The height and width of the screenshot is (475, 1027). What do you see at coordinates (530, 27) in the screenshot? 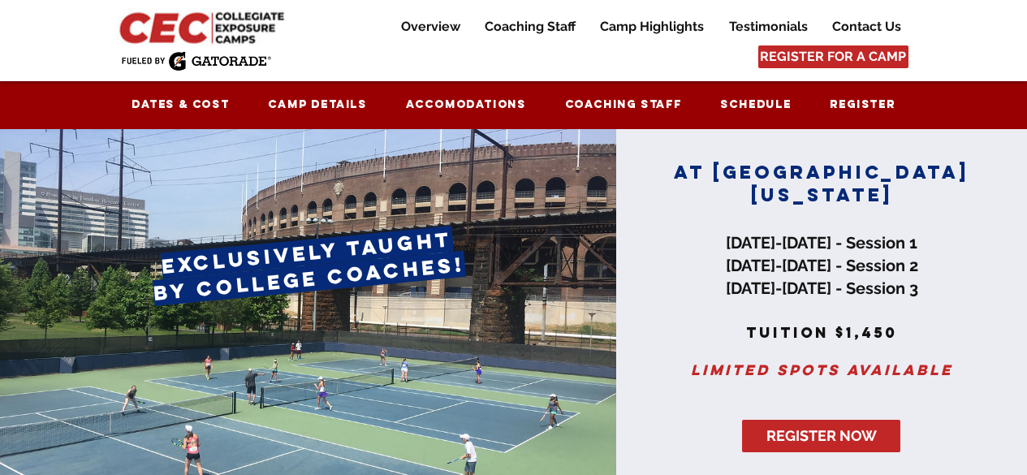
I see `p: Coaching Staff` at bounding box center [530, 27].